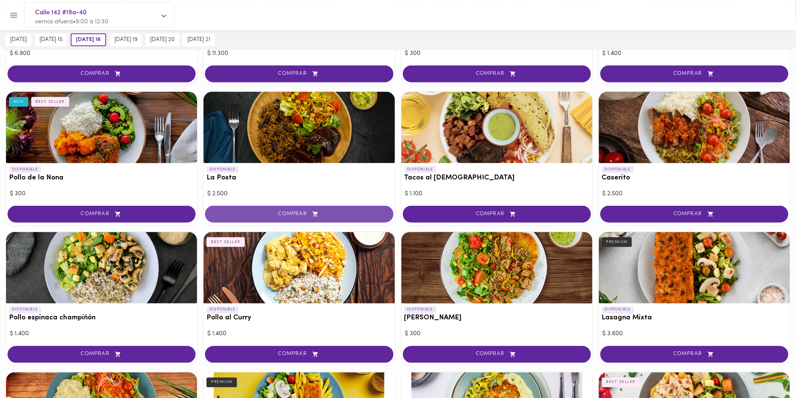 Image resolution: width=796 pixels, height=398 pixels. Describe the element at coordinates (694, 318) in the screenshot. I see `h3: Lasagna Mixta` at that location.